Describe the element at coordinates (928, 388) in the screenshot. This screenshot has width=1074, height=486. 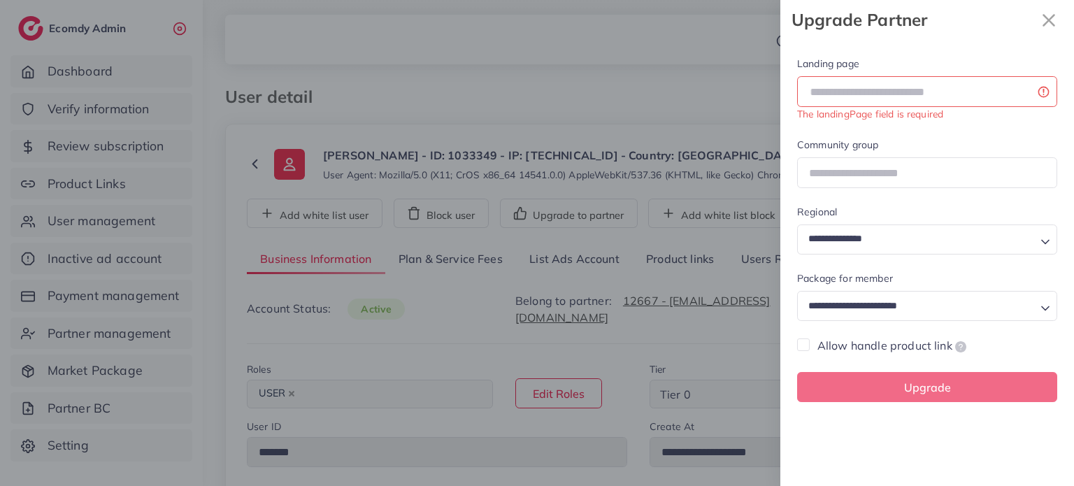
I see `span: Upgrade` at that location.